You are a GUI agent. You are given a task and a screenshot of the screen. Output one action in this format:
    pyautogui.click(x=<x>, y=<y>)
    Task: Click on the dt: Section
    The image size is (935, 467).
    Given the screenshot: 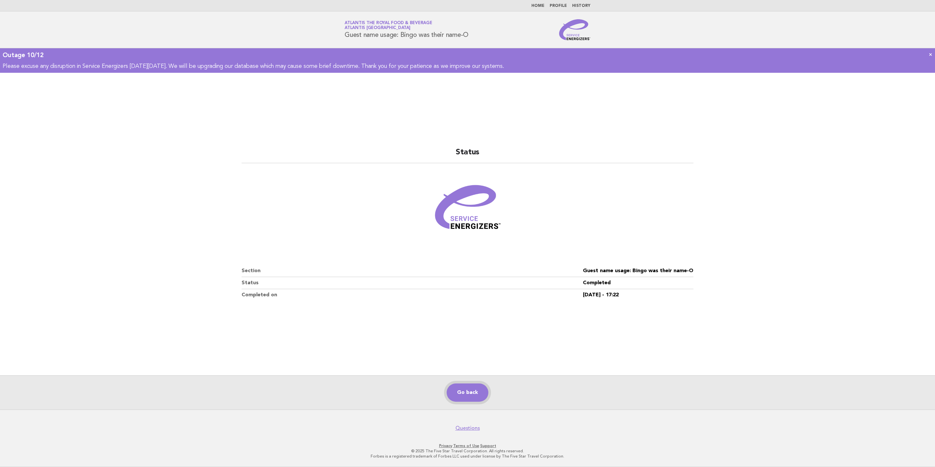 What is the action you would take?
    pyautogui.click(x=412, y=271)
    